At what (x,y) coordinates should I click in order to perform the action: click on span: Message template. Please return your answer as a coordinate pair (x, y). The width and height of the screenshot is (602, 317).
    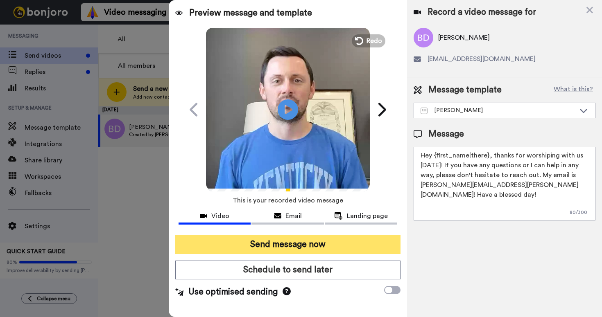
    Looking at the image, I should click on (464, 90).